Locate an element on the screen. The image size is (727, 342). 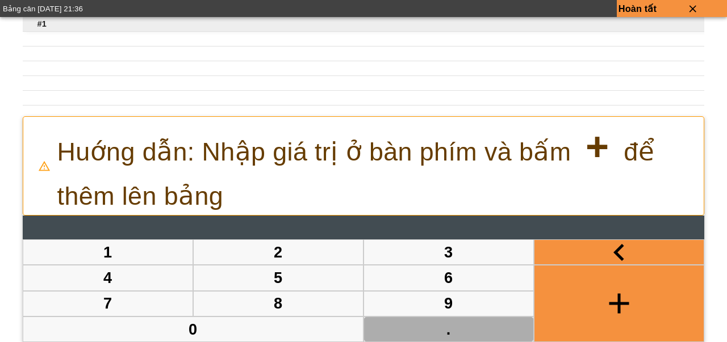
span: #1 is located at coordinates (42, 24).